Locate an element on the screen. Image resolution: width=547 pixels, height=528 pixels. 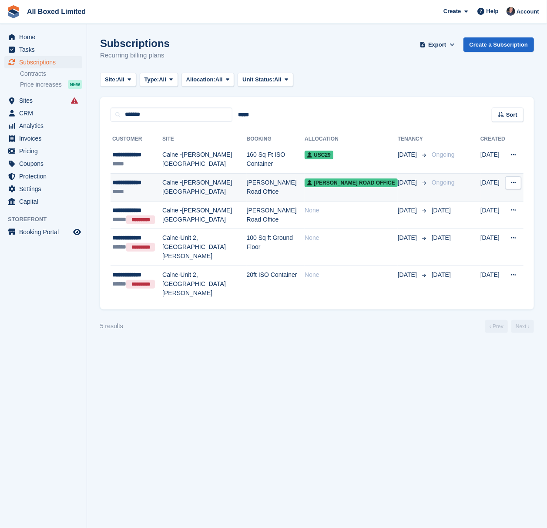
td: 100 Sq ft Ground Floor is located at coordinates (276, 247).